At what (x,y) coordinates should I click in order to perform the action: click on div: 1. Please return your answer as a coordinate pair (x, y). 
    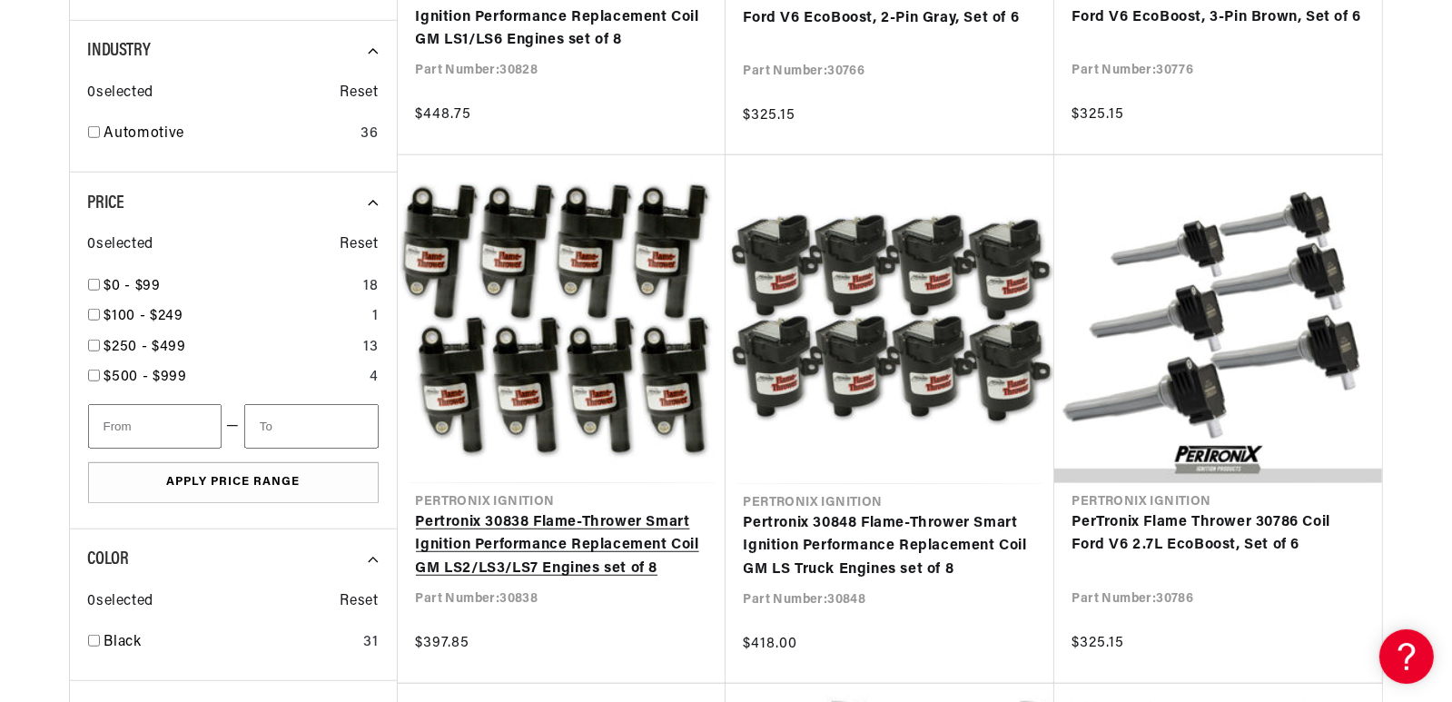
    Looking at the image, I should click on (375, 317).